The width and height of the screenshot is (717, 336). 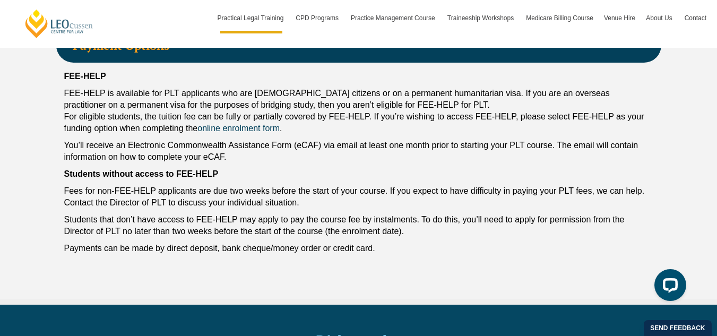 I want to click on a: CPD Programs, so click(x=318, y=18).